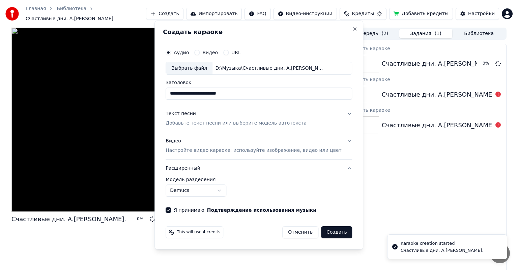  What do you see at coordinates (198, 233) in the screenshot?
I see `span: This will use 4 credits` at bounding box center [198, 233].